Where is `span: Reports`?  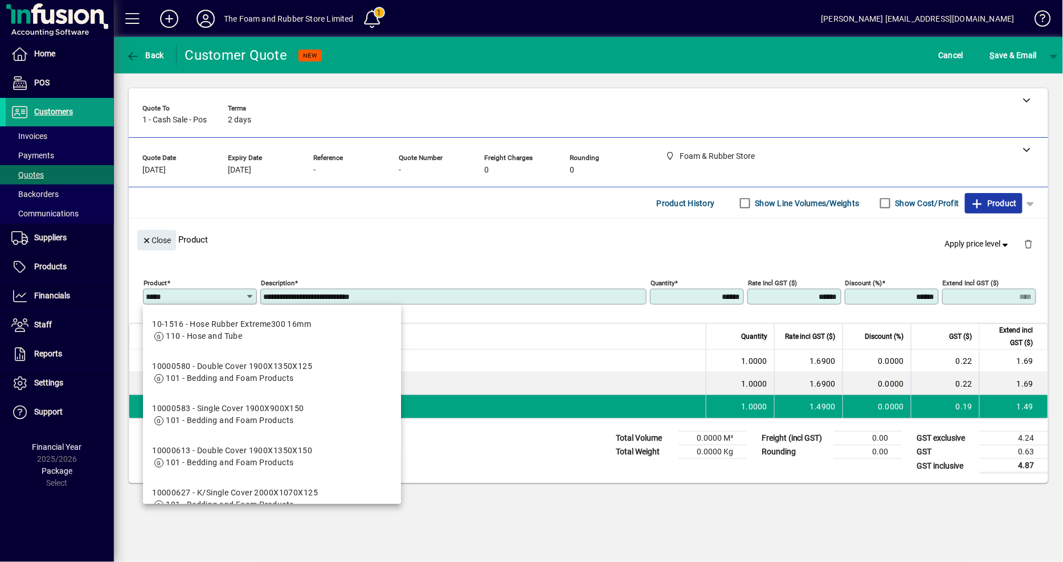 span: Reports is located at coordinates (48, 354).